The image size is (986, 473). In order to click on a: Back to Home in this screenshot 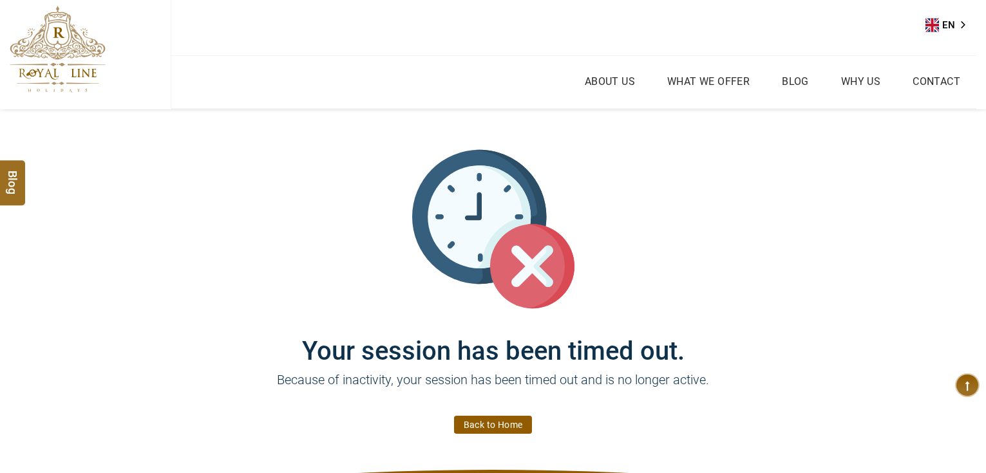, I will do `click(493, 425)`.